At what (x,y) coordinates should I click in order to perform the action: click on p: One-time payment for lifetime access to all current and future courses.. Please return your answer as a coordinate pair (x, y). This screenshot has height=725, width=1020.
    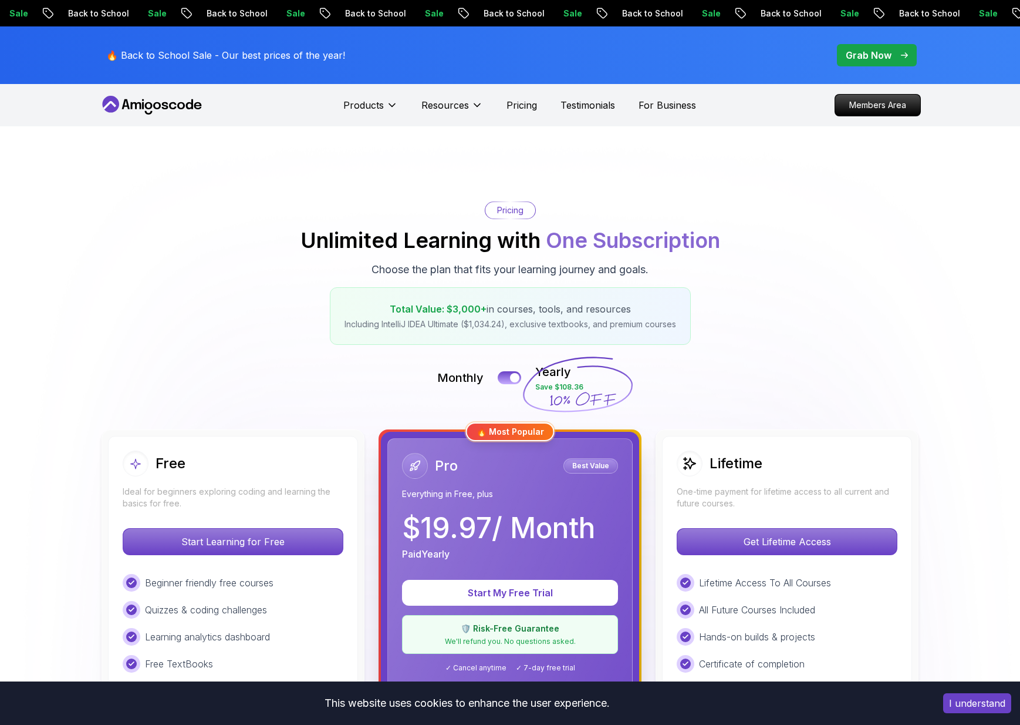
    Looking at the image, I should click on (787, 497).